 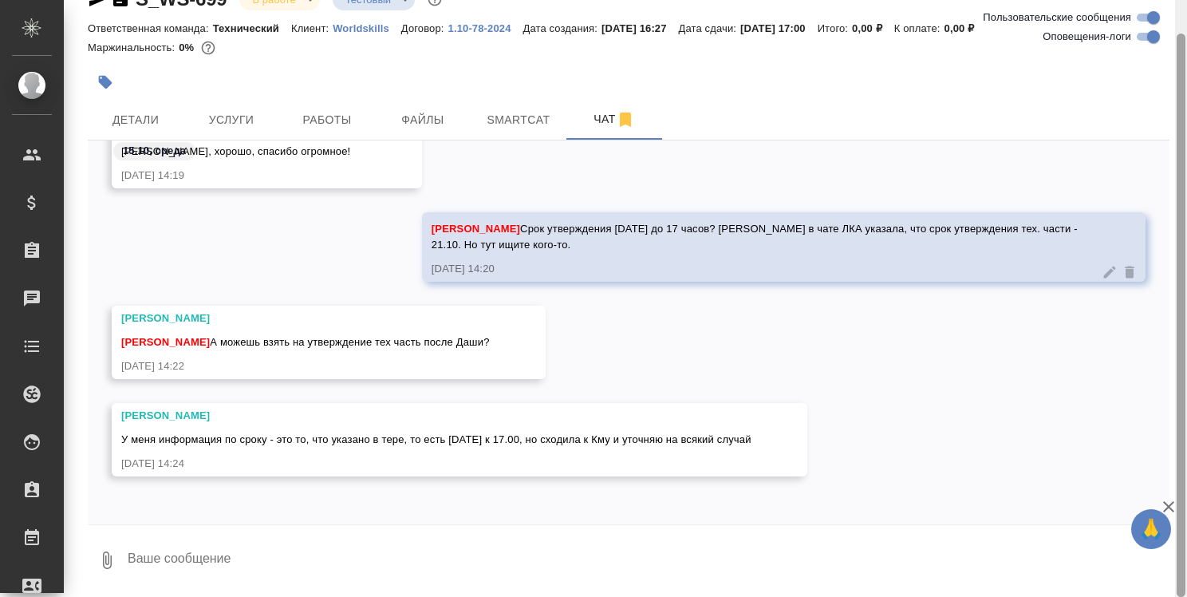 What do you see at coordinates (486, 28) in the screenshot?
I see `p: 1.10-78-2024` at bounding box center [486, 28].